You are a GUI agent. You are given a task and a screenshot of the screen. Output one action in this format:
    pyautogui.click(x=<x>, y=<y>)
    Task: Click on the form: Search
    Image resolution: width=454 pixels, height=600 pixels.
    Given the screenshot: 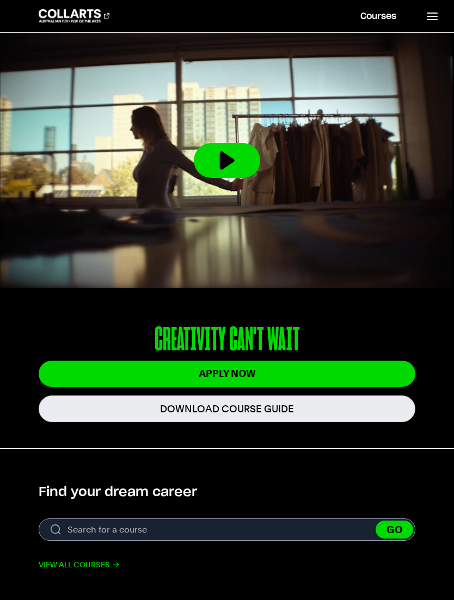 What is the action you would take?
    pyautogui.click(x=227, y=529)
    